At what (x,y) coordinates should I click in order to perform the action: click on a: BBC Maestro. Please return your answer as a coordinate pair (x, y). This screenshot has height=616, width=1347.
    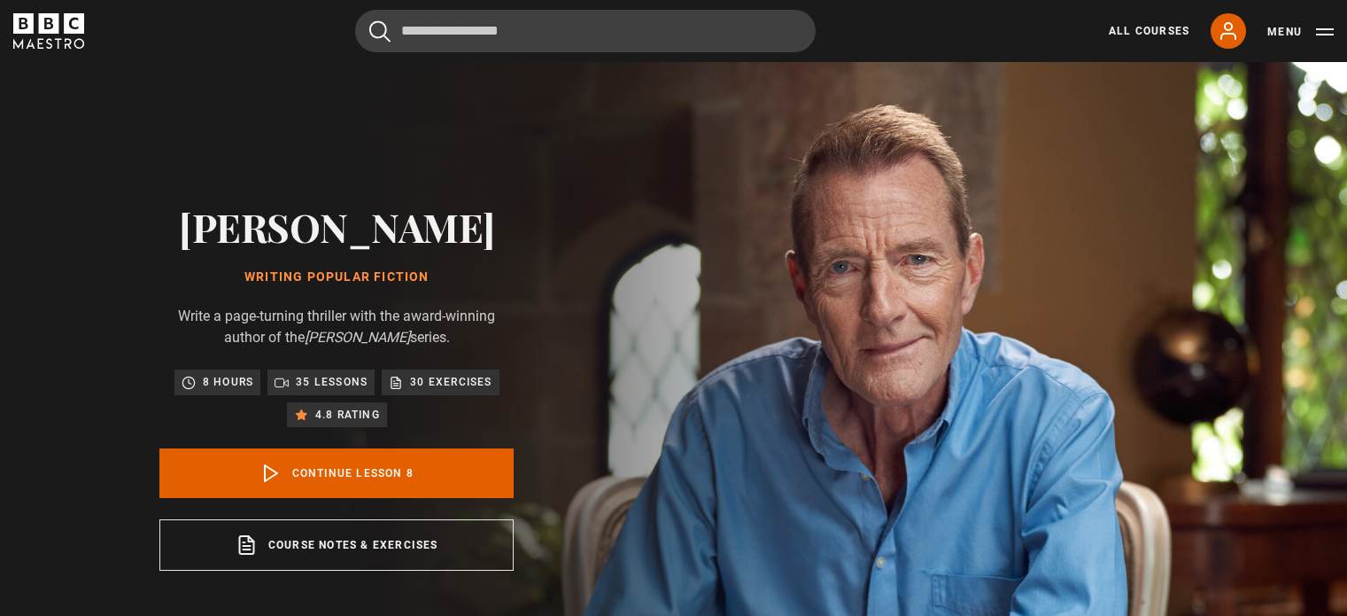
    Looking at the image, I should click on (49, 31).